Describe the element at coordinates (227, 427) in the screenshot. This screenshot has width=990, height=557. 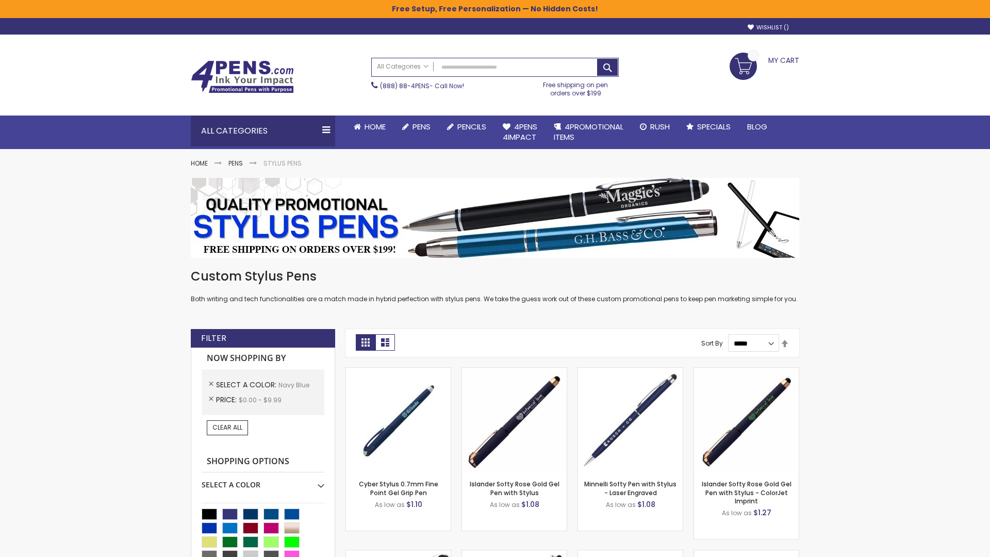
I see `span: Clear All` at that location.